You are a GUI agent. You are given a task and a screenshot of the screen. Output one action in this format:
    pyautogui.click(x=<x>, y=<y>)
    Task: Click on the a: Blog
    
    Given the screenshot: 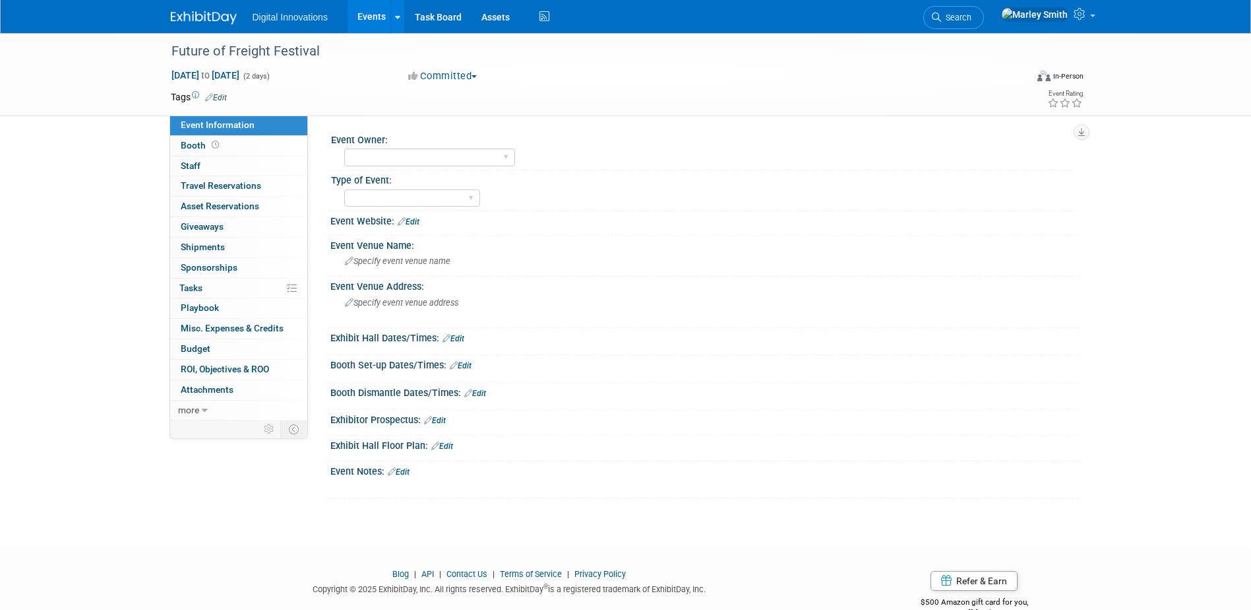 What is the action you would take?
    pyautogui.click(x=400, y=573)
    